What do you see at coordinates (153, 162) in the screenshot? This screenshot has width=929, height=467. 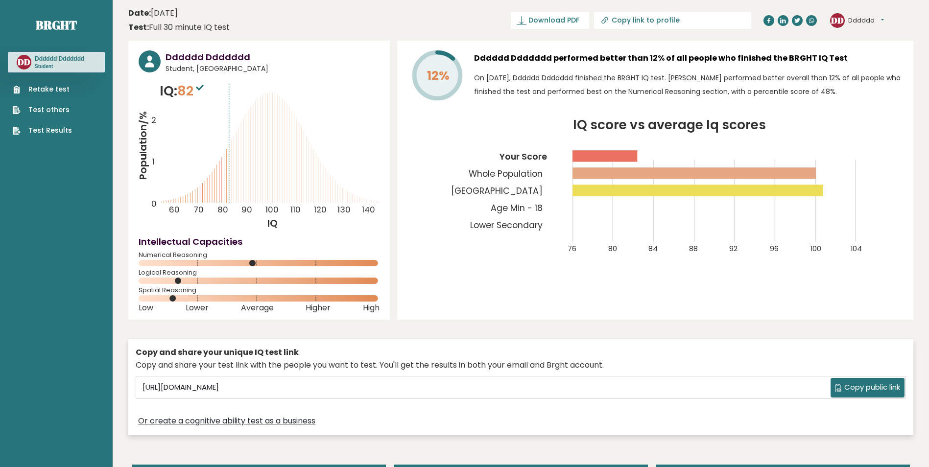 I see `tspan: 1` at bounding box center [153, 162].